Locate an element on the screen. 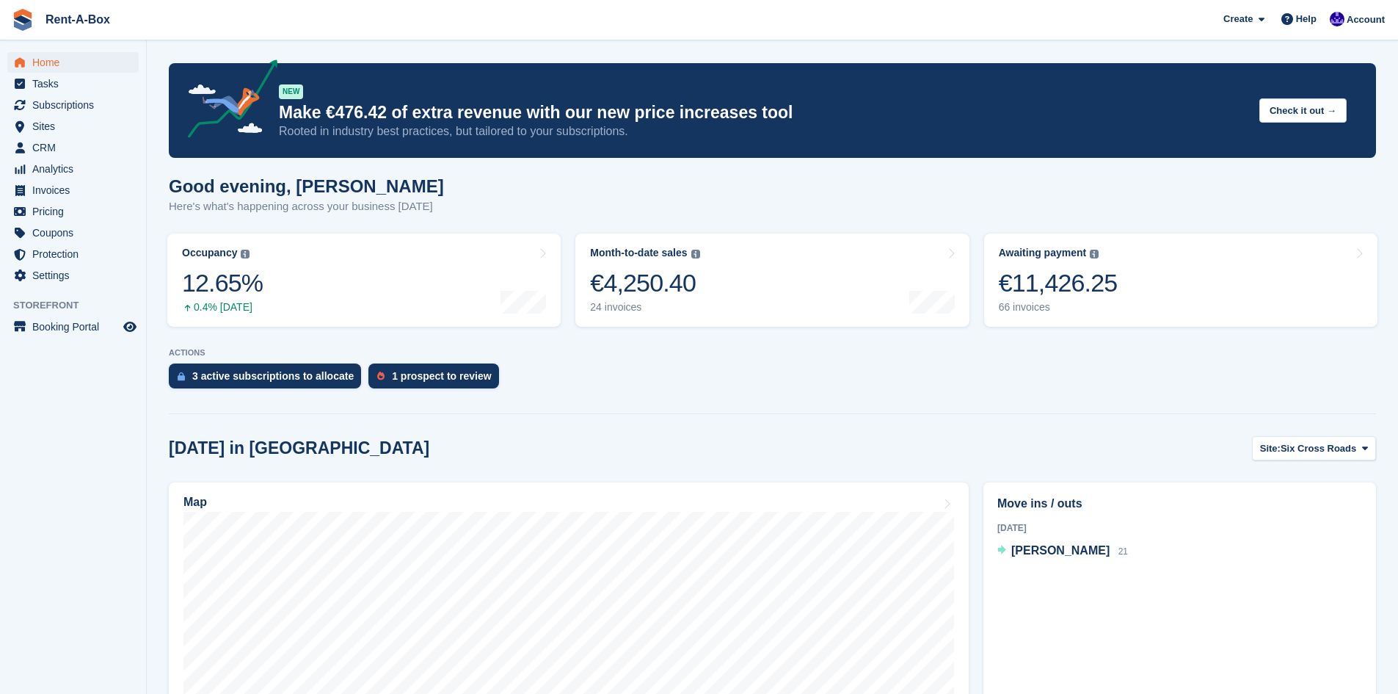 This screenshot has height=694, width=1398. span: Tasks is located at coordinates (76, 84).